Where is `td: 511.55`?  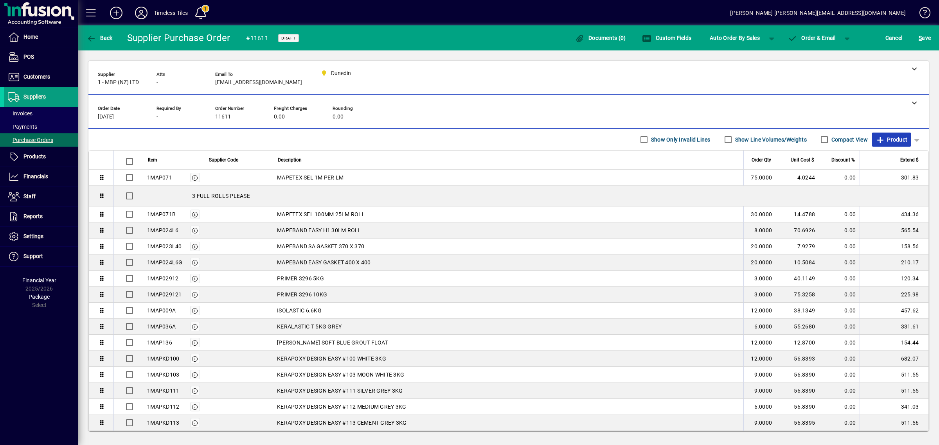 td: 511.55 is located at coordinates (894, 375).